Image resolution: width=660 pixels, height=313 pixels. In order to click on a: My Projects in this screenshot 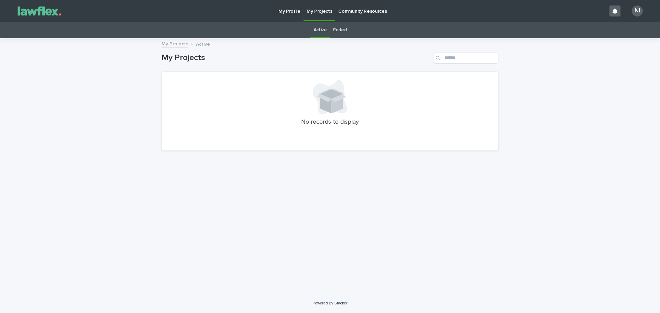, I will do `click(175, 43)`.